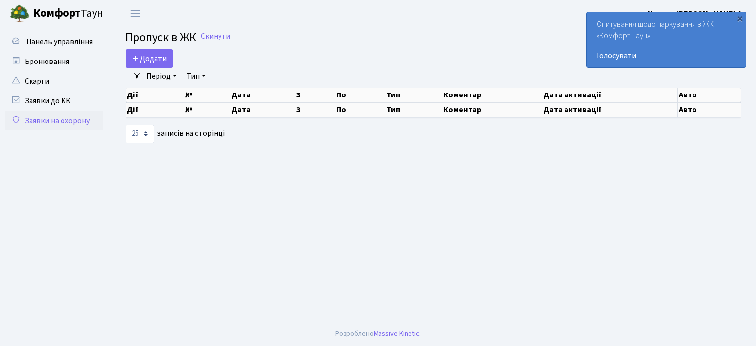  What do you see at coordinates (149, 59) in the screenshot?
I see `a: Додати` at bounding box center [149, 59].